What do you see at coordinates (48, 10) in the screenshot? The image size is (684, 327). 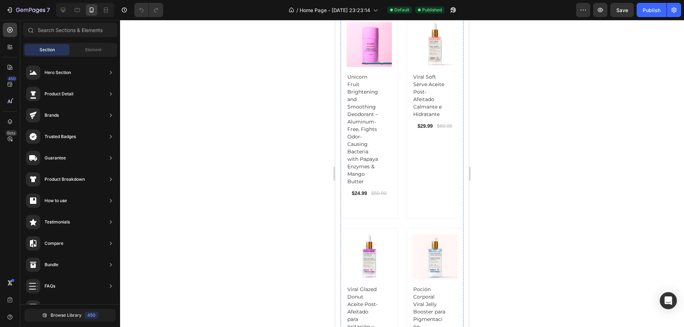 I see `p: 7` at bounding box center [48, 10].